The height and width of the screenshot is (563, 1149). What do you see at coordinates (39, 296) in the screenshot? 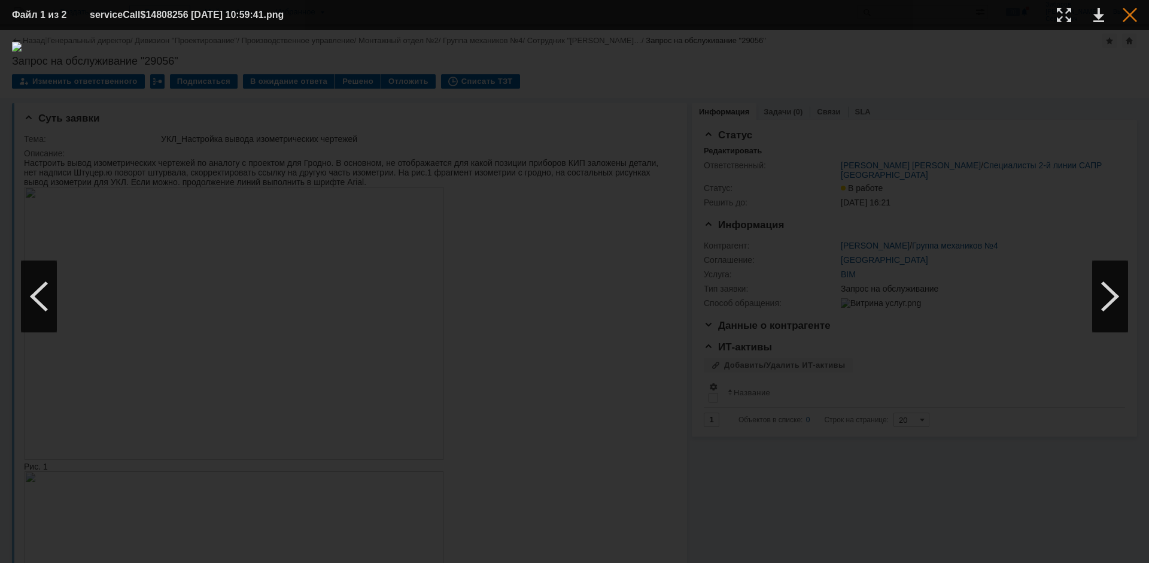
I see `div: Предыдущий файл` at bounding box center [39, 296].